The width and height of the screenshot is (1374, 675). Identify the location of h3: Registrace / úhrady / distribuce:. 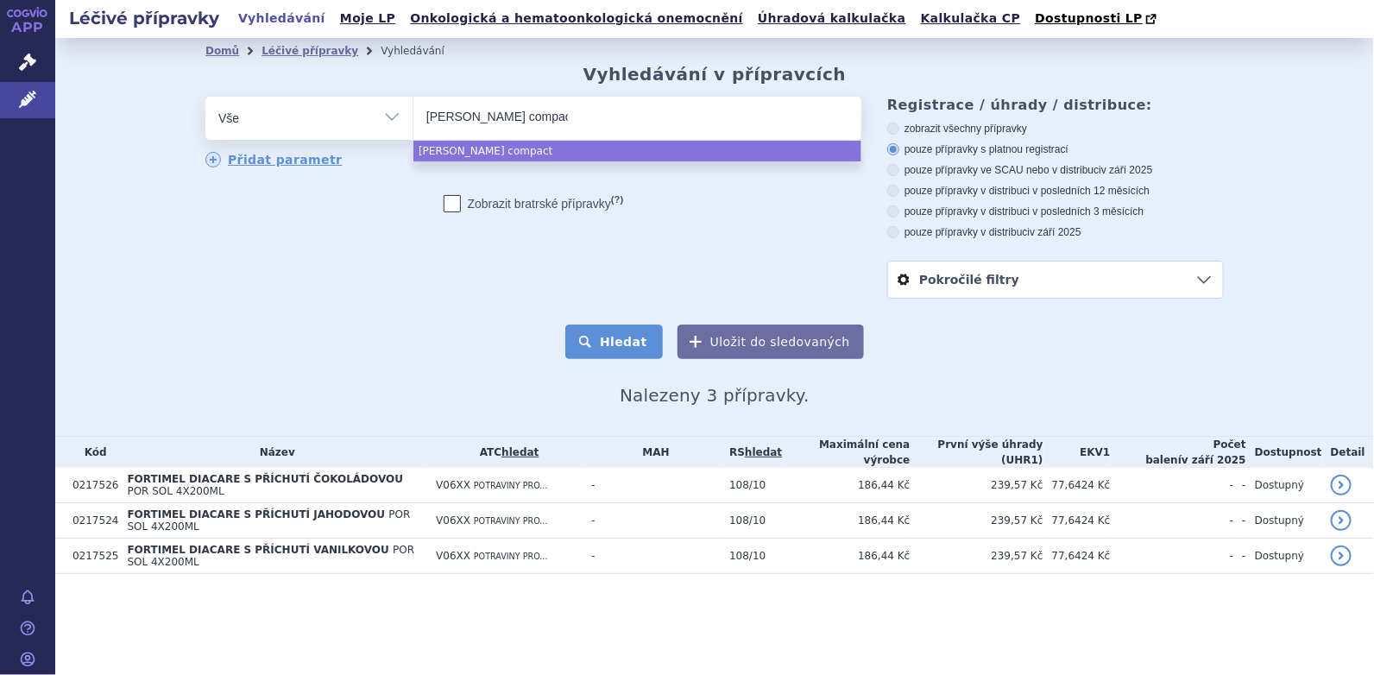
(1055, 104).